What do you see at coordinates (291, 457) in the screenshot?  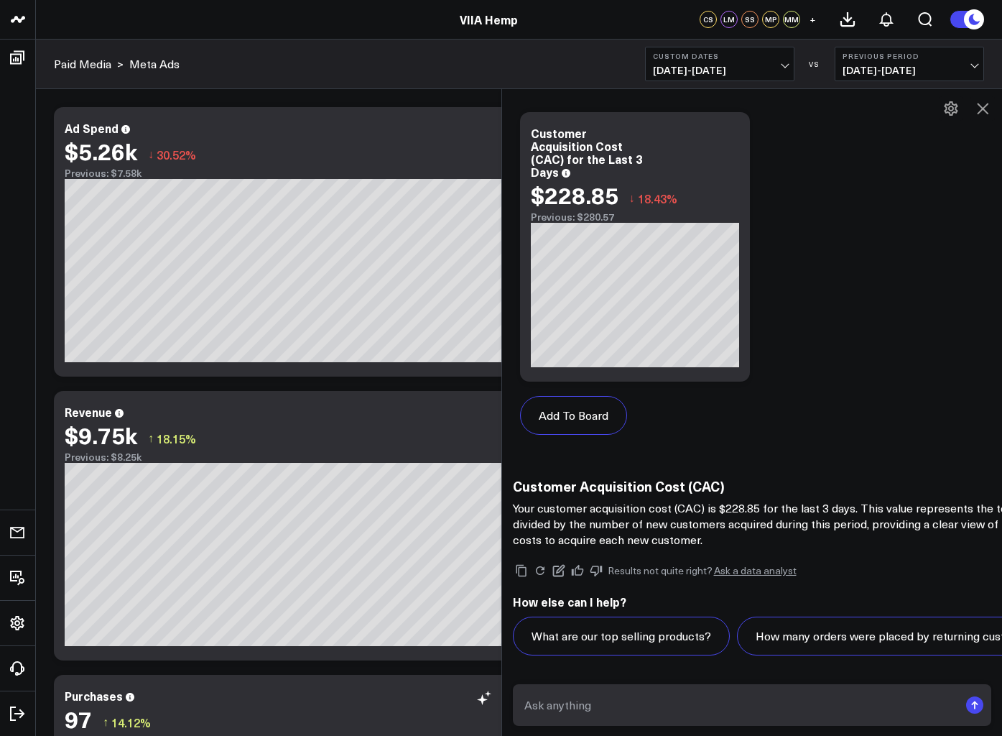 I see `div: Previous: $8.25k` at bounding box center [291, 457].